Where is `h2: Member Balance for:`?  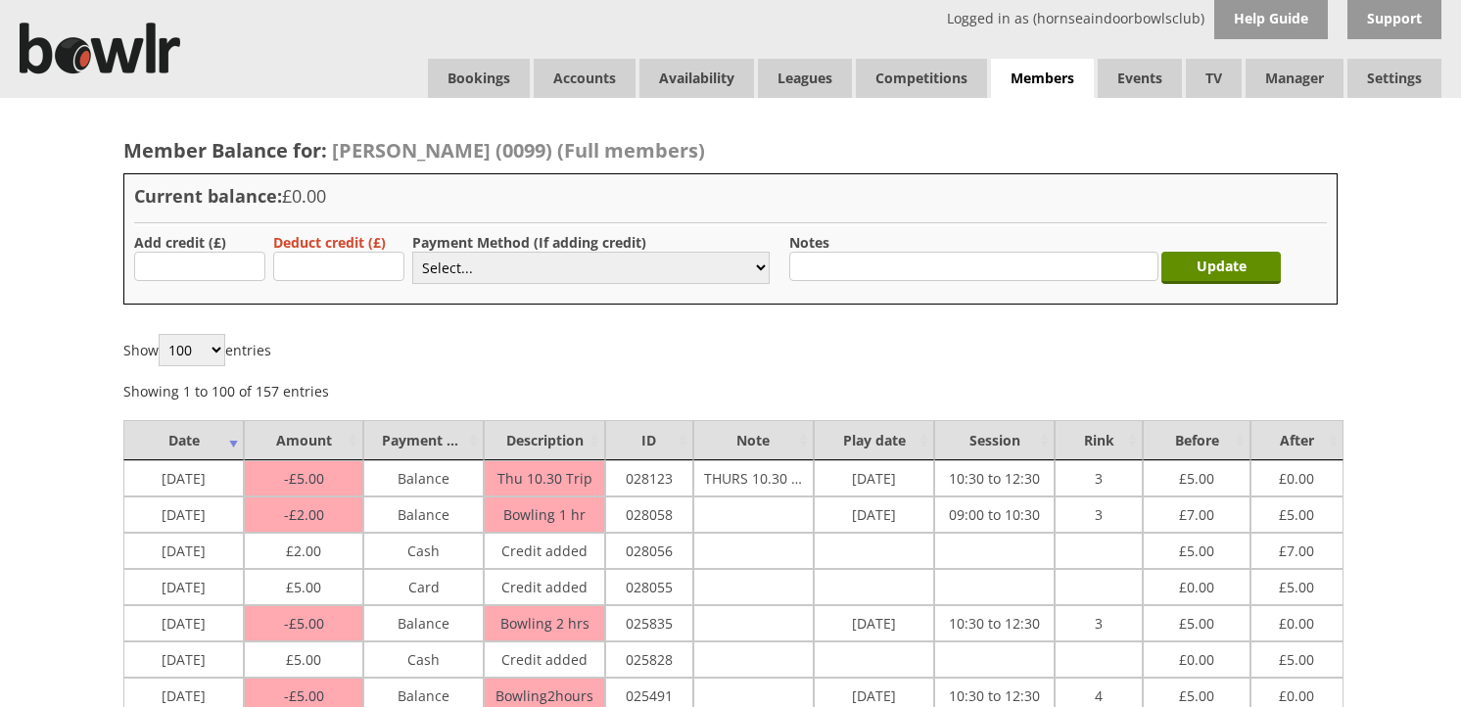
h2: Member Balance for: is located at coordinates (730, 150).